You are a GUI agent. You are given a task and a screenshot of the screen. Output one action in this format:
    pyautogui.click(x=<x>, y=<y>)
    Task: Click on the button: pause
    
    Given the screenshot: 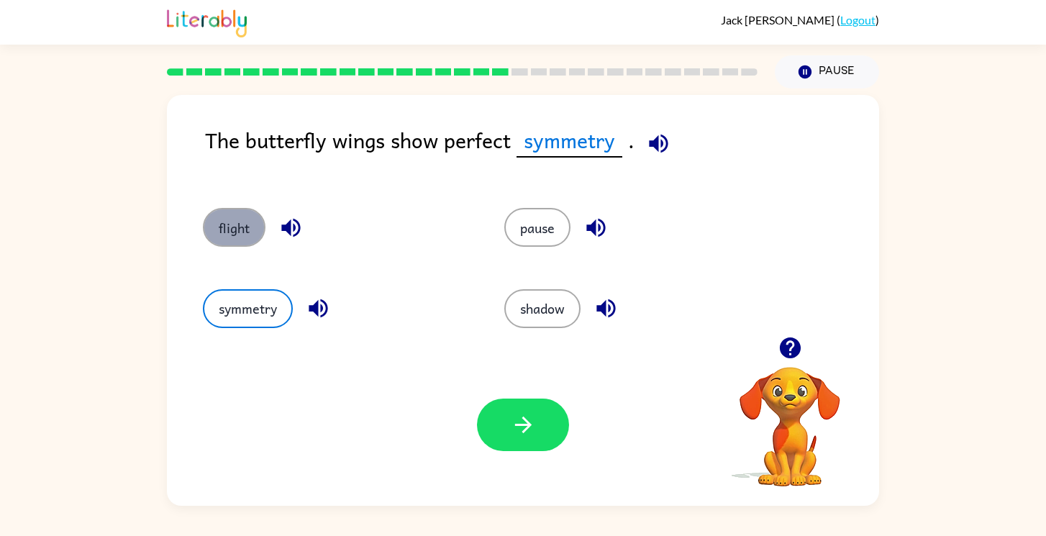 What is the action you would take?
    pyautogui.click(x=537, y=227)
    